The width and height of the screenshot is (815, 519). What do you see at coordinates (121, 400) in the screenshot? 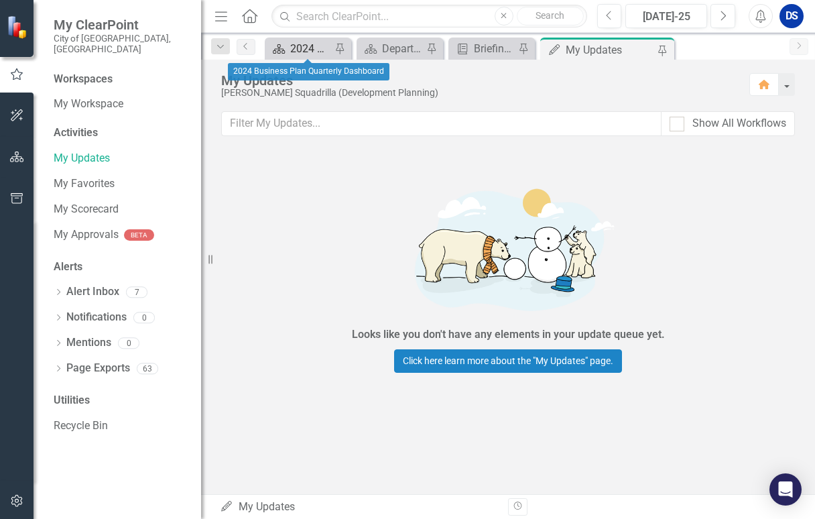
I see `div: Utilities` at bounding box center [121, 400].